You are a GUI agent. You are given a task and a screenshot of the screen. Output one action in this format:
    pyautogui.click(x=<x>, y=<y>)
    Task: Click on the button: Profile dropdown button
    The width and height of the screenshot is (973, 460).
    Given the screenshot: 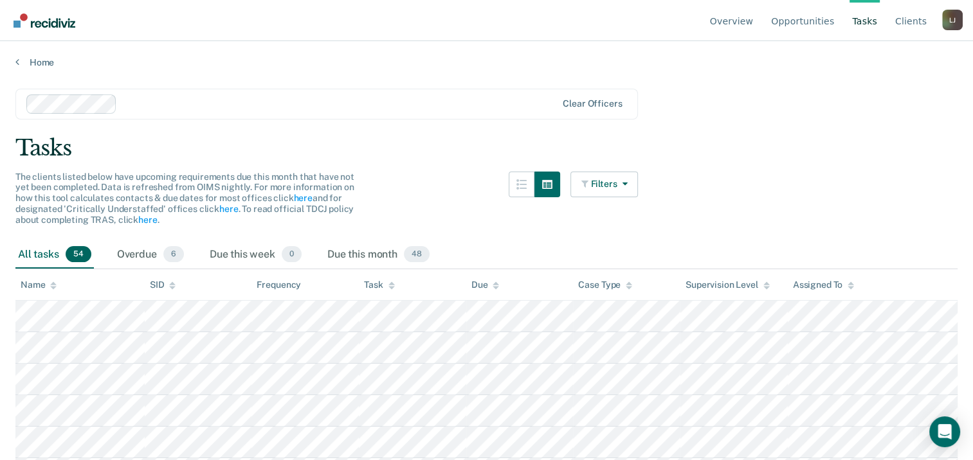 What is the action you would take?
    pyautogui.click(x=952, y=20)
    